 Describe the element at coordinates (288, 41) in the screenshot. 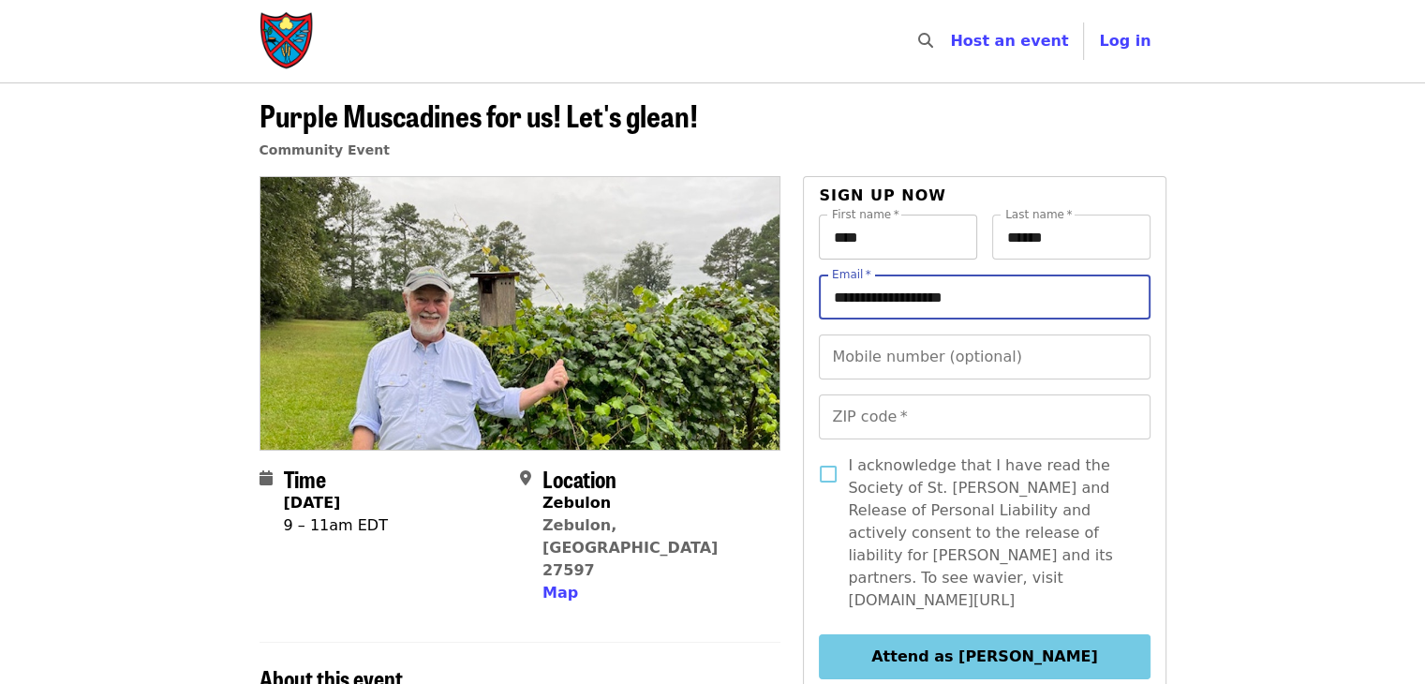

I see `img: Society of St. Andrew - Home` at that location.